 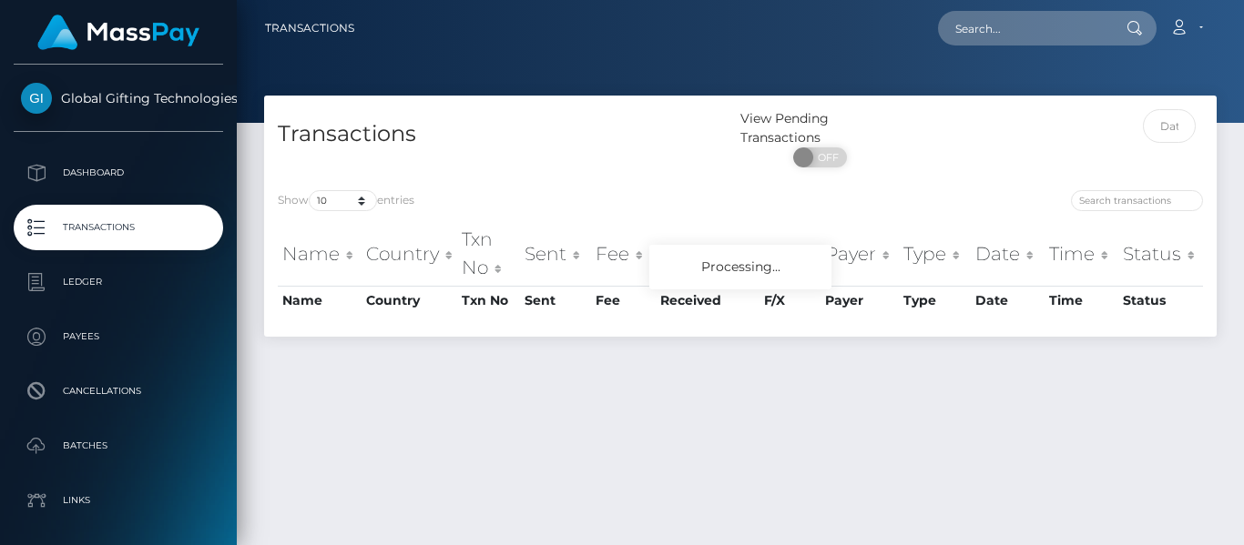 I want to click on p: Links, so click(x=118, y=501).